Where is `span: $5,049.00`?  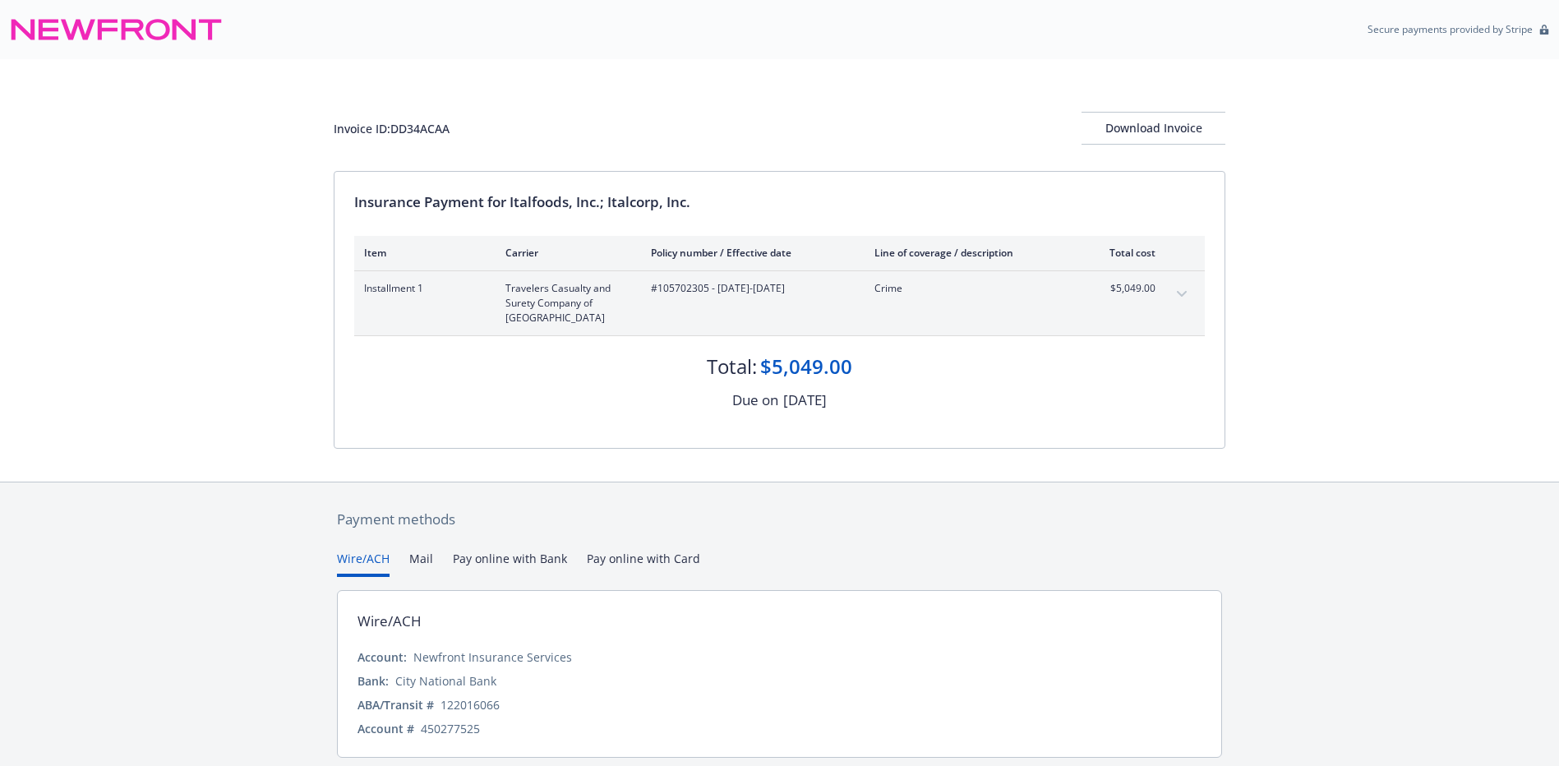 span: $5,049.00 is located at coordinates (1124, 288).